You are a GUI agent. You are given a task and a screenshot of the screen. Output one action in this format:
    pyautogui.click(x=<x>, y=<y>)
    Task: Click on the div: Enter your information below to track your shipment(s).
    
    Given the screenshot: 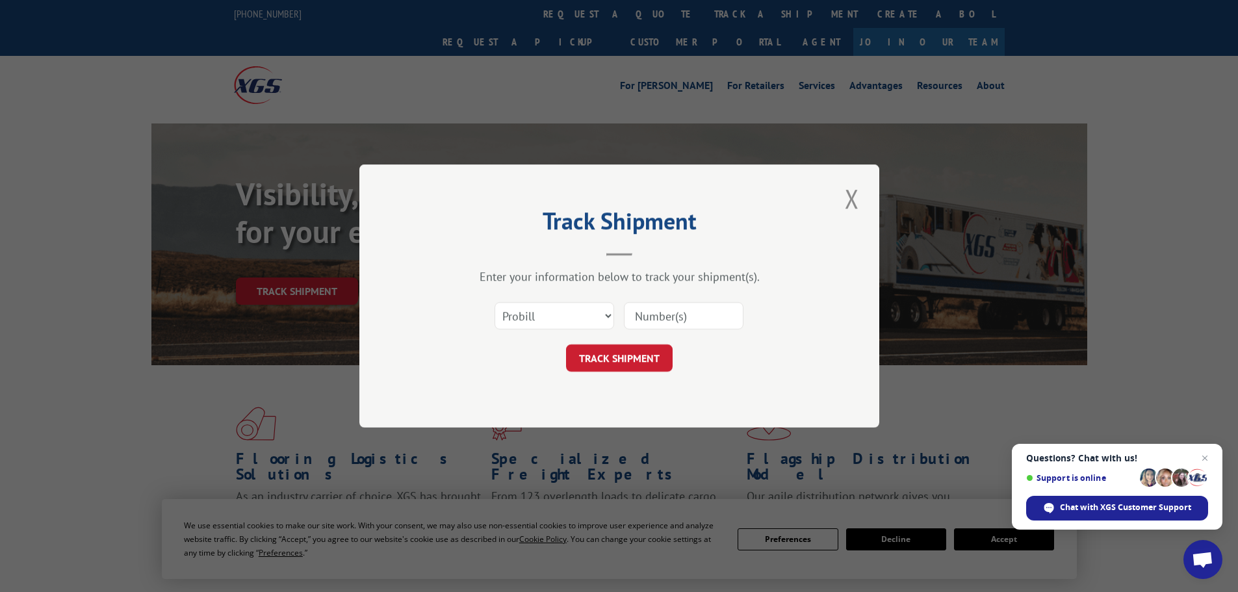 What is the action you would take?
    pyautogui.click(x=619, y=276)
    